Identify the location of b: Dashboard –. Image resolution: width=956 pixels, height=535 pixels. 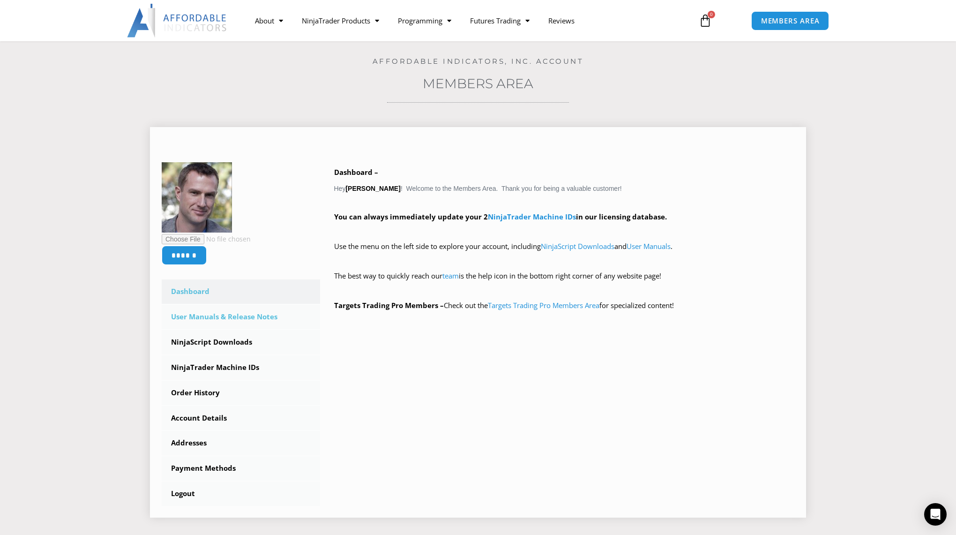
(356, 172).